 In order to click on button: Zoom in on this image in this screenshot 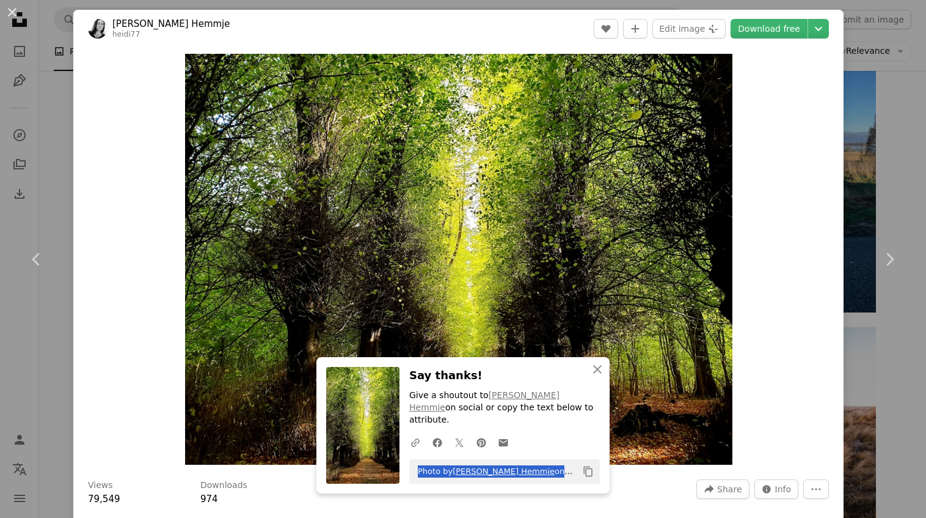, I will do `click(459, 259)`.